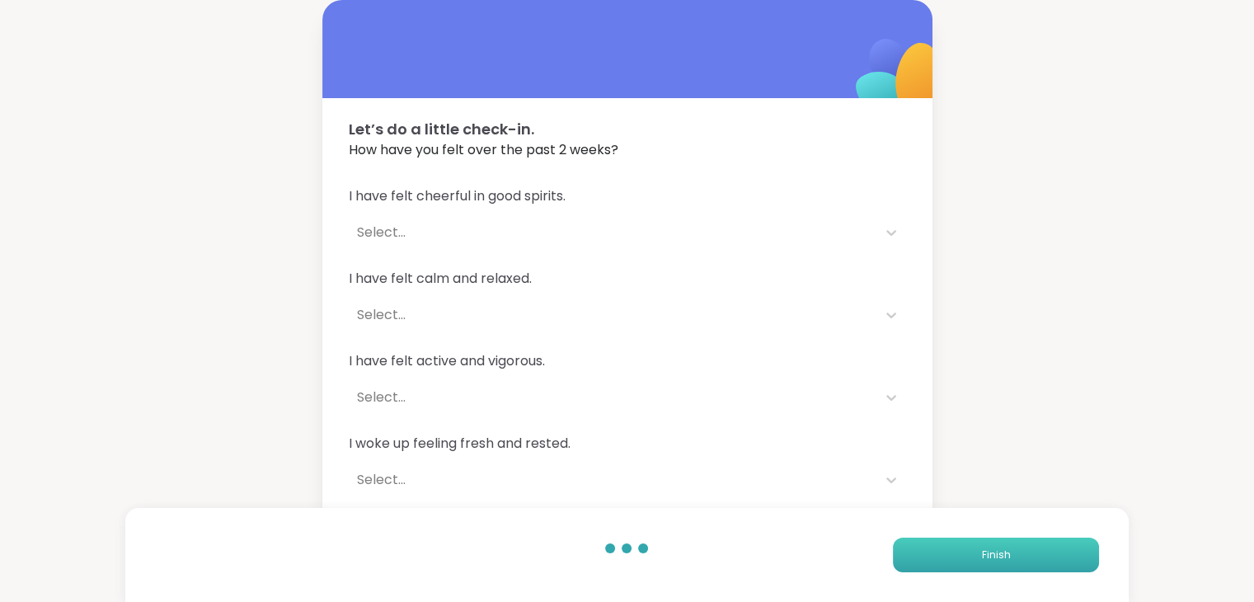 This screenshot has width=1254, height=602. What do you see at coordinates (995, 555) in the screenshot?
I see `span: Finish` at bounding box center [995, 555].